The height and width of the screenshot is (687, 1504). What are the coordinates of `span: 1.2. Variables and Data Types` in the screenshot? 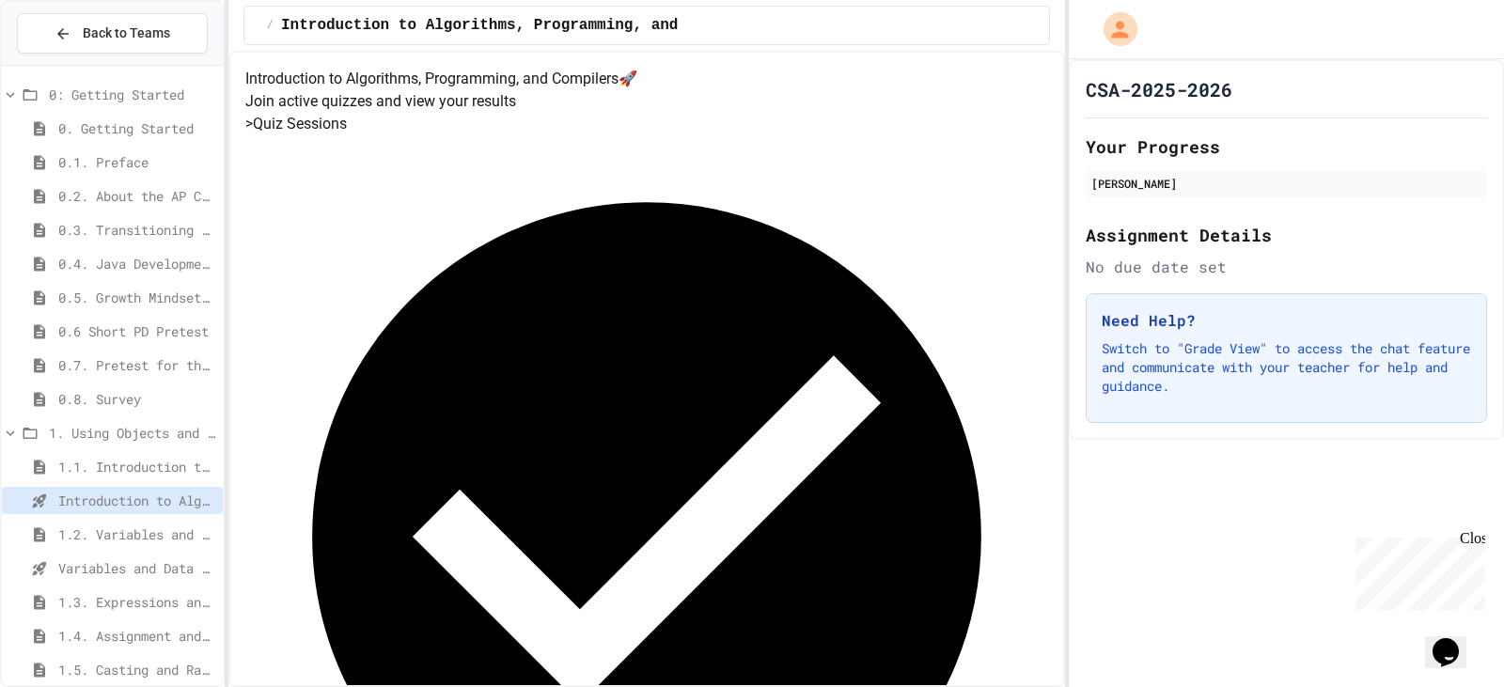 It's located at (136, 534).